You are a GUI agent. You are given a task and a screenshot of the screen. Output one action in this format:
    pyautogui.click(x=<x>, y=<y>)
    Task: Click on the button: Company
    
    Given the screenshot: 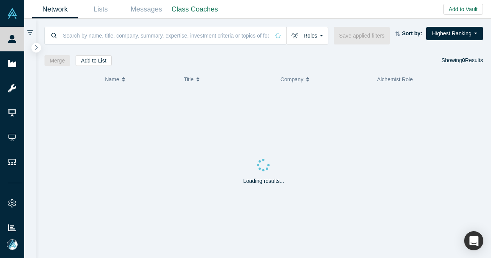 What is the action you would take?
    pyautogui.click(x=325, y=79)
    